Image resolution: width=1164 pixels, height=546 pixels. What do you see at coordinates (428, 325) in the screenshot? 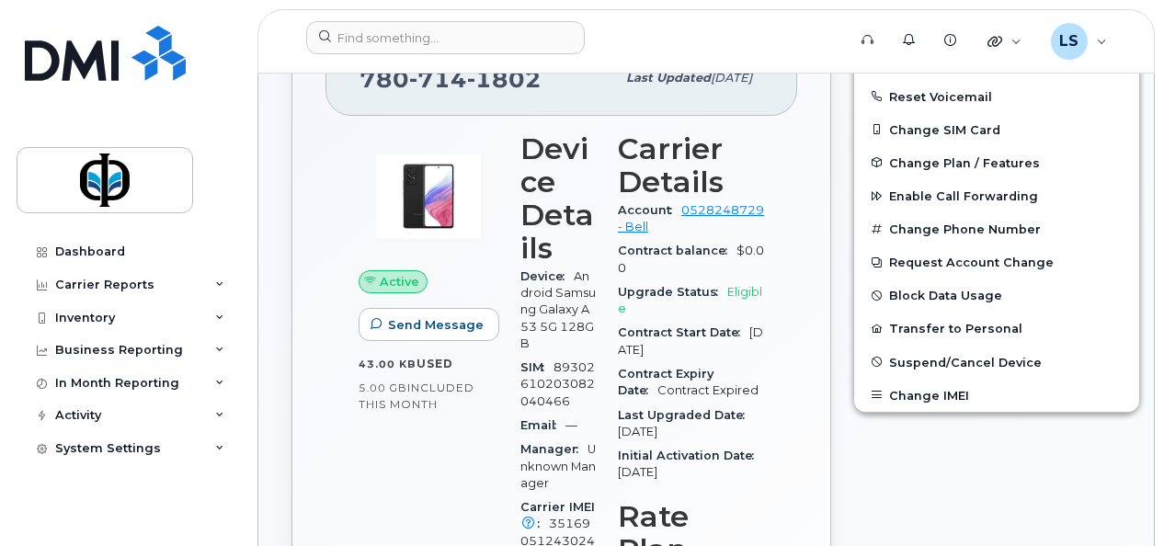
I see `button: Send Message` at bounding box center [428, 325].